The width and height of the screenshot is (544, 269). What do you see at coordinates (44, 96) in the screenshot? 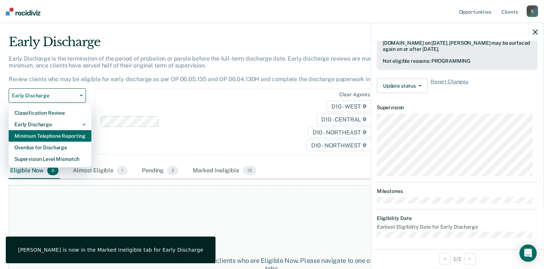
I see `span: Early Discharge` at bounding box center [44, 96].